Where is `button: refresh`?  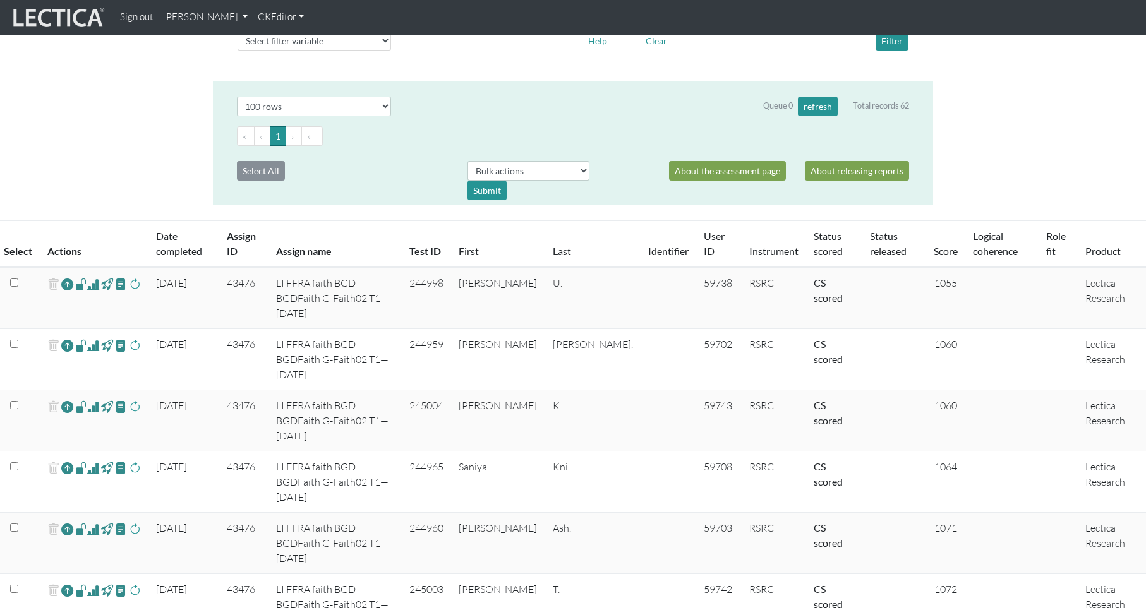
button: refresh is located at coordinates (818, 106).